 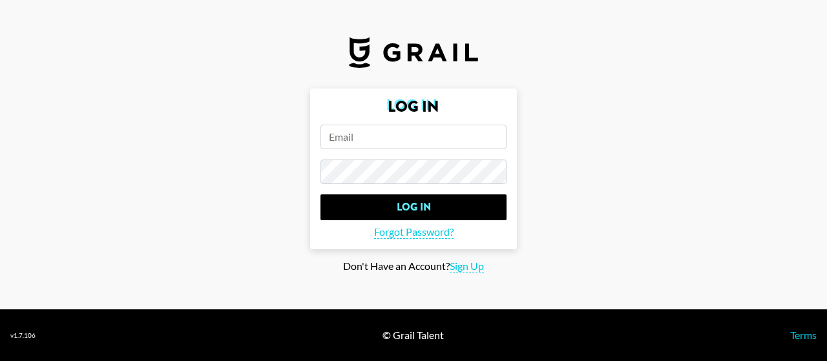 What do you see at coordinates (467, 266) in the screenshot?
I see `span: Sign Up` at bounding box center [467, 266].